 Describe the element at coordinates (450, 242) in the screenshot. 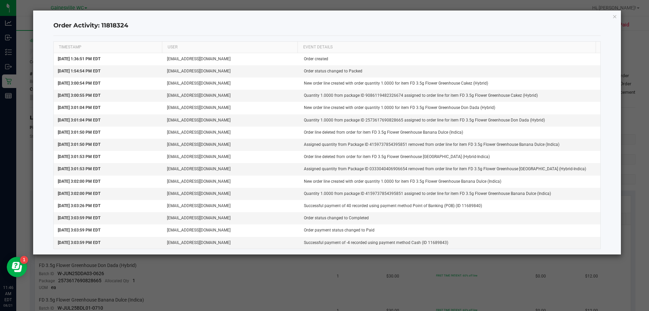

I see `td: Successful payment of -4 recorded using payment method Cash (ID 11689843)` at that location.